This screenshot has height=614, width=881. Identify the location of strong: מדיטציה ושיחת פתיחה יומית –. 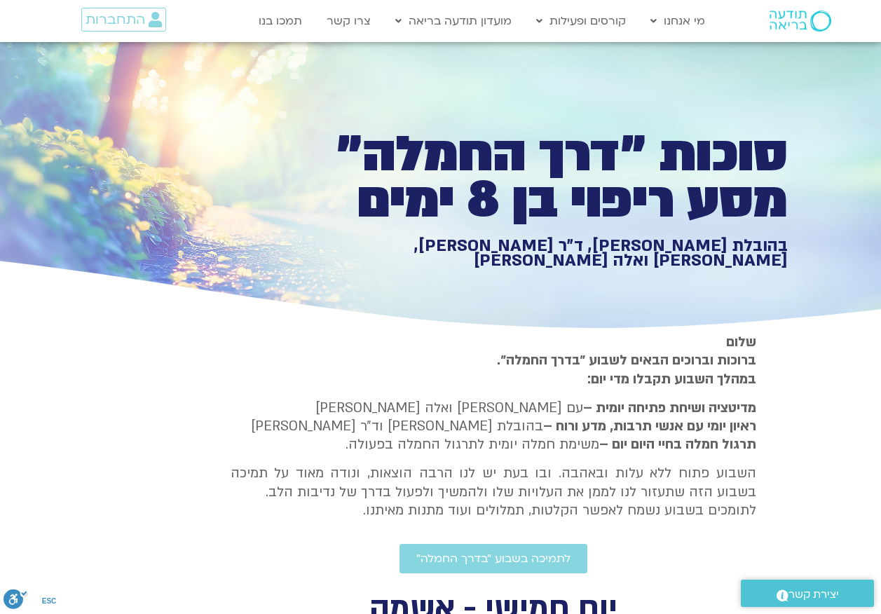
(669, 408).